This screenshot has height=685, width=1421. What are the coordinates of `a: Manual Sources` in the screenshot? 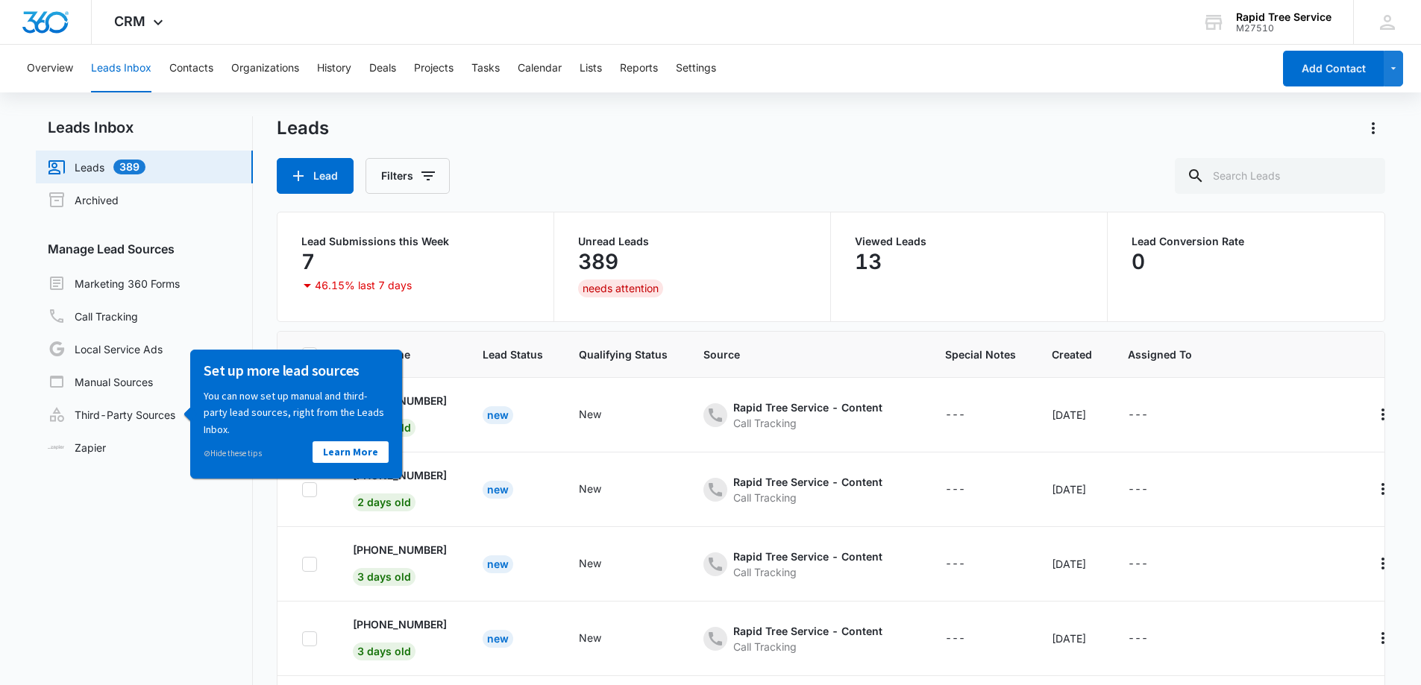 It's located at (100, 382).